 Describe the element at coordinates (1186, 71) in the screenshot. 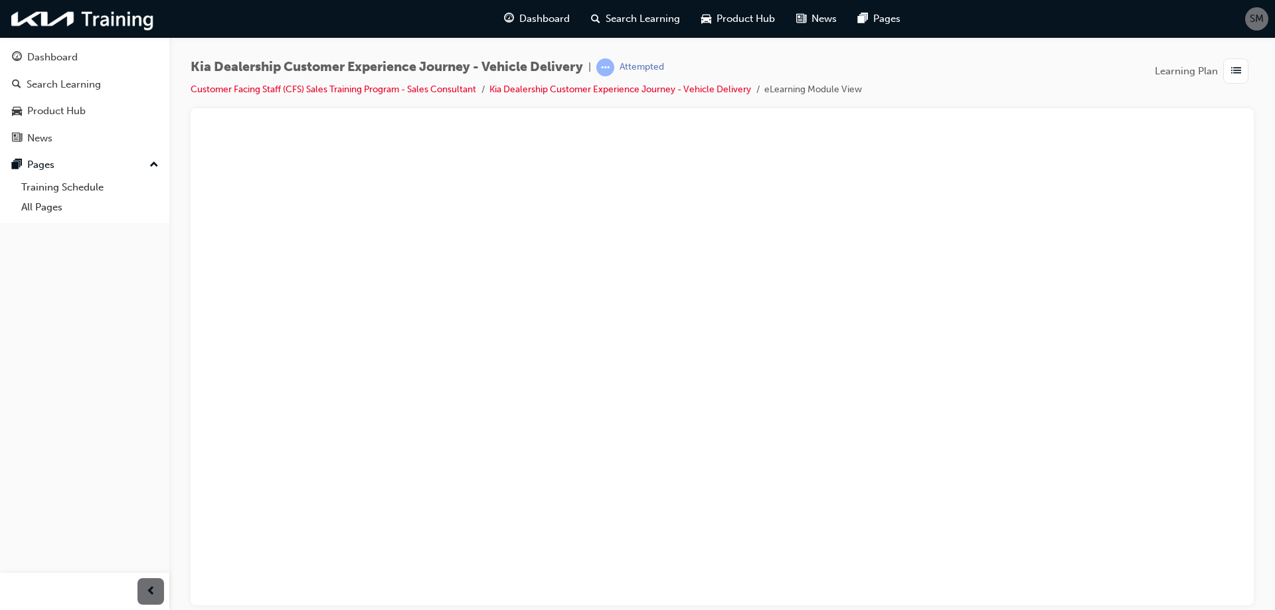

I see `span: Learning Plan` at that location.